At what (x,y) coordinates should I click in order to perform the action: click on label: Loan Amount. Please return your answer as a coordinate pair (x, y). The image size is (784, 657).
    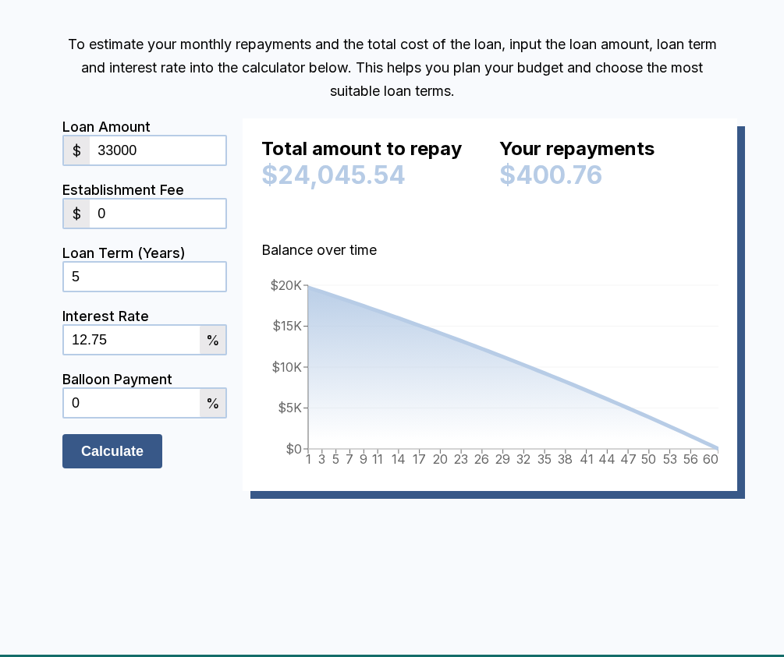
    Looking at the image, I should click on (106, 126).